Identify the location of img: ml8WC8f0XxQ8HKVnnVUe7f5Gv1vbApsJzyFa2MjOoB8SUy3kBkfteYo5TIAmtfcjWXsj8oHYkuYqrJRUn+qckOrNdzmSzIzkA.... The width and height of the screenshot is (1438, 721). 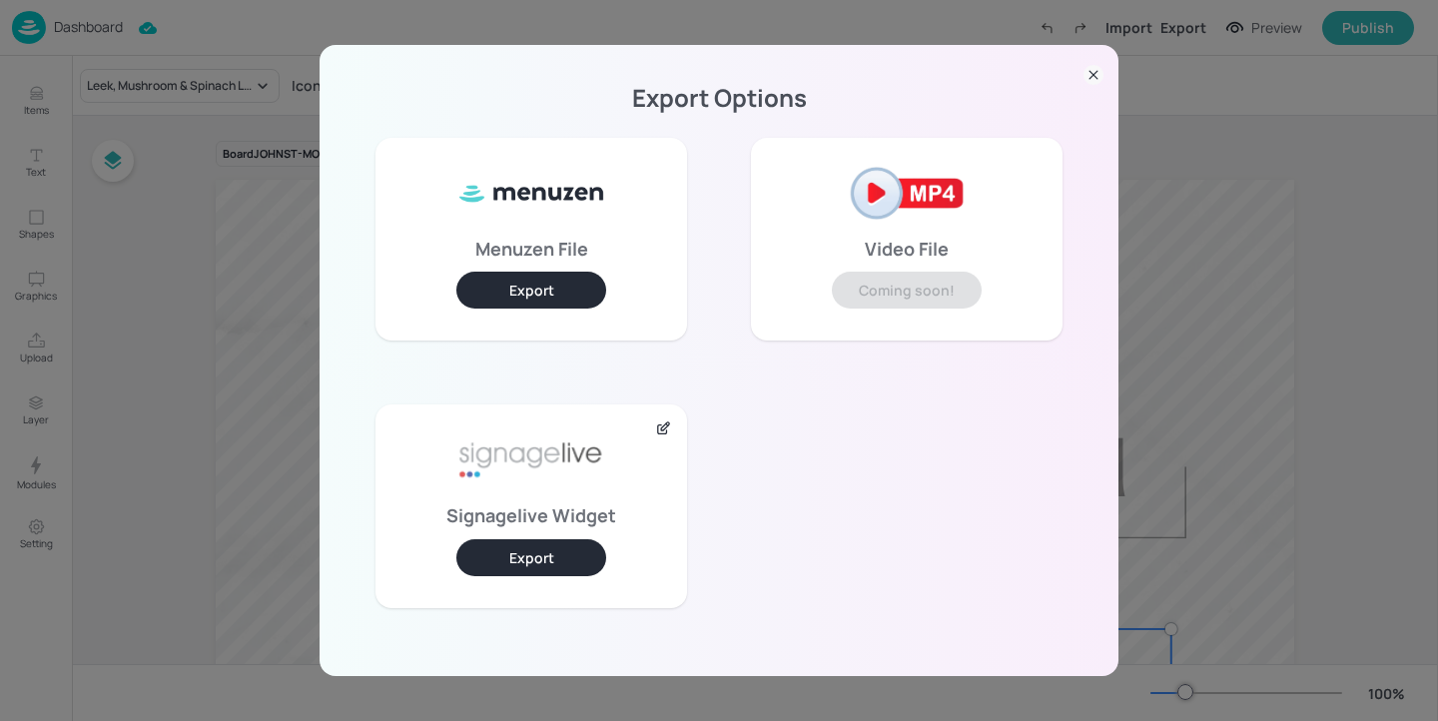
(531, 194).